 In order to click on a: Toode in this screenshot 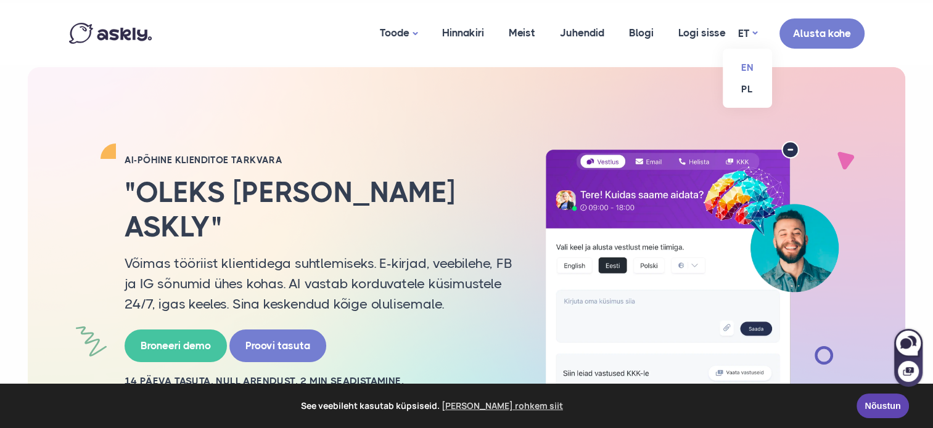, I will do `click(398, 33)`.